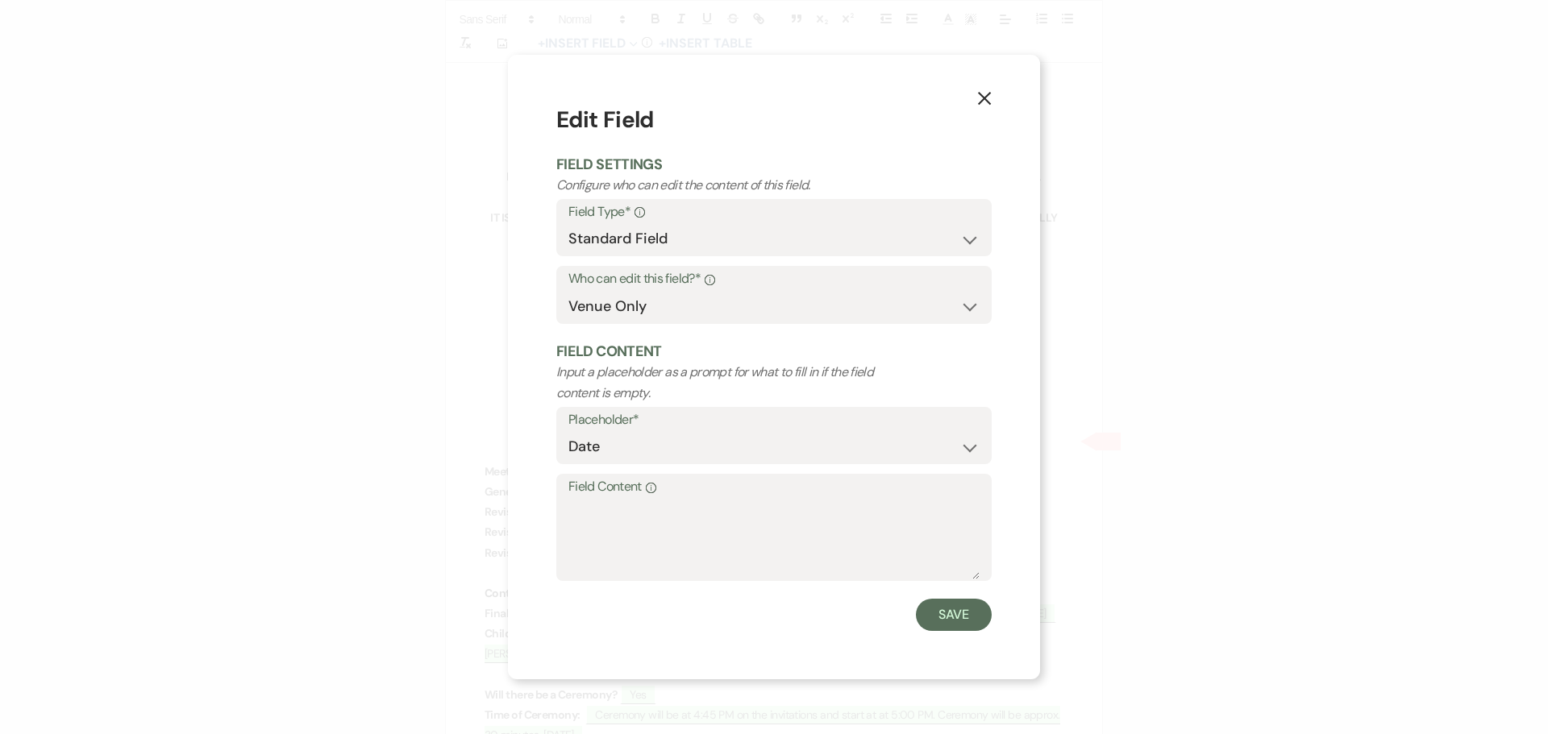  Describe the element at coordinates (774, 120) in the screenshot. I see `h1: Edit Field` at that location.